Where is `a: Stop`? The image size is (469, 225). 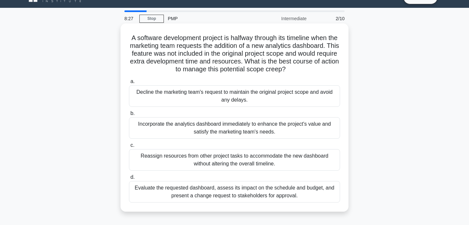 a: Stop is located at coordinates (152, 19).